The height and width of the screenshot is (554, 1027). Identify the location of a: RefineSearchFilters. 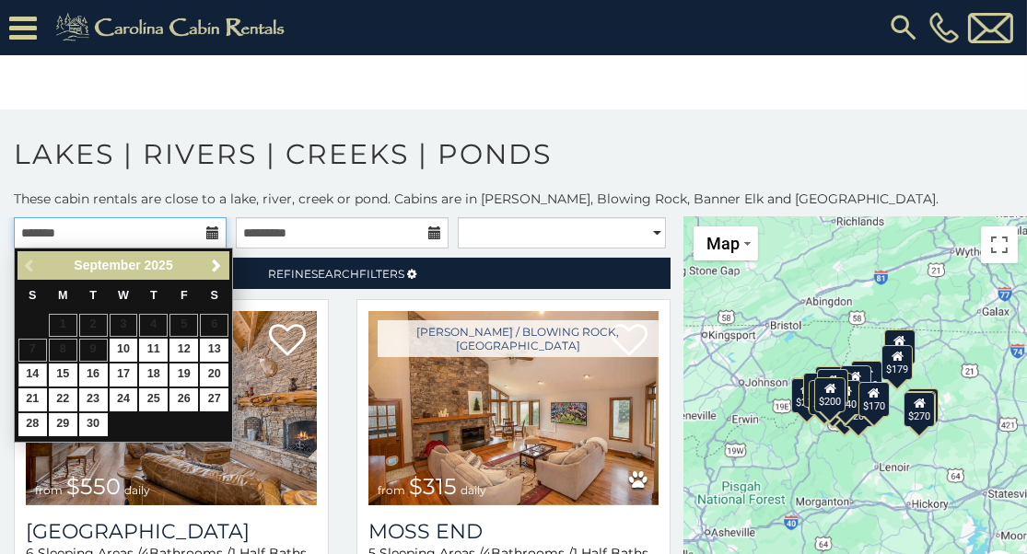
(342, 273).